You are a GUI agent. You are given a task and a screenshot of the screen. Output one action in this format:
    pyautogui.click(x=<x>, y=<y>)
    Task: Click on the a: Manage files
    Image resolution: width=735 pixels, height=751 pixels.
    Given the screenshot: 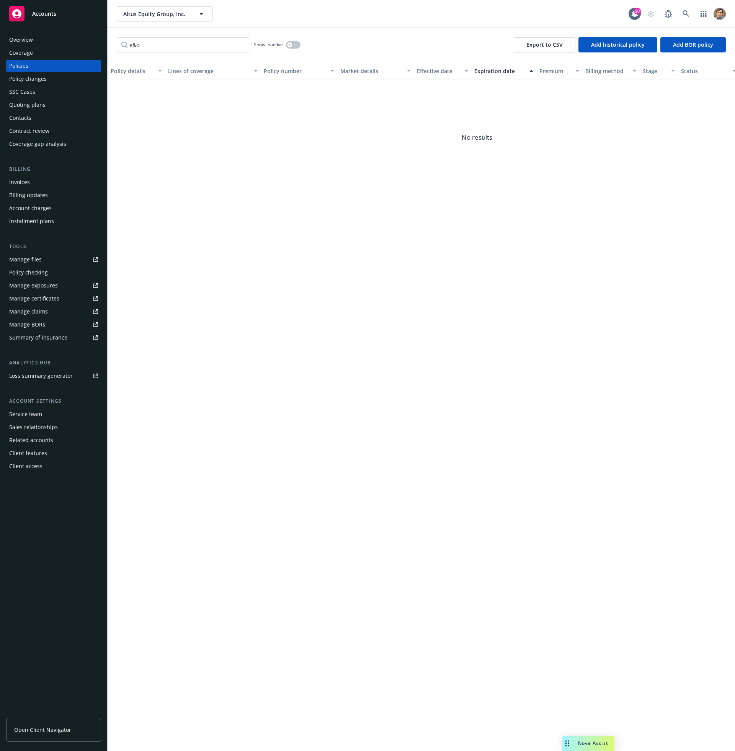 What is the action you would take?
    pyautogui.click(x=54, y=260)
    